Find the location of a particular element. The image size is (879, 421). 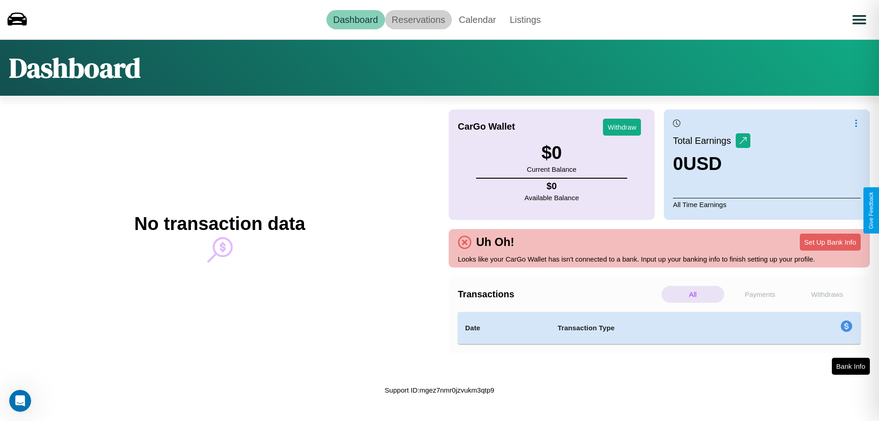

p: Support ID: mgez7nmr0jzvukm3qtp9 is located at coordinates (439, 390).